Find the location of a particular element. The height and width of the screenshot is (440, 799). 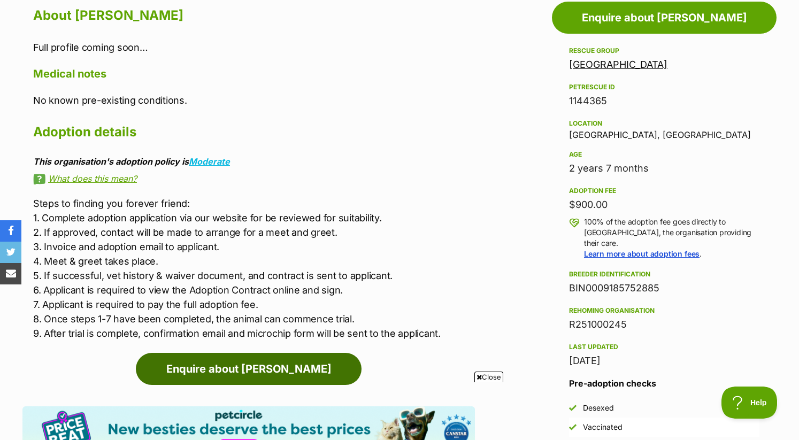

div: Location is located at coordinates (664, 123).